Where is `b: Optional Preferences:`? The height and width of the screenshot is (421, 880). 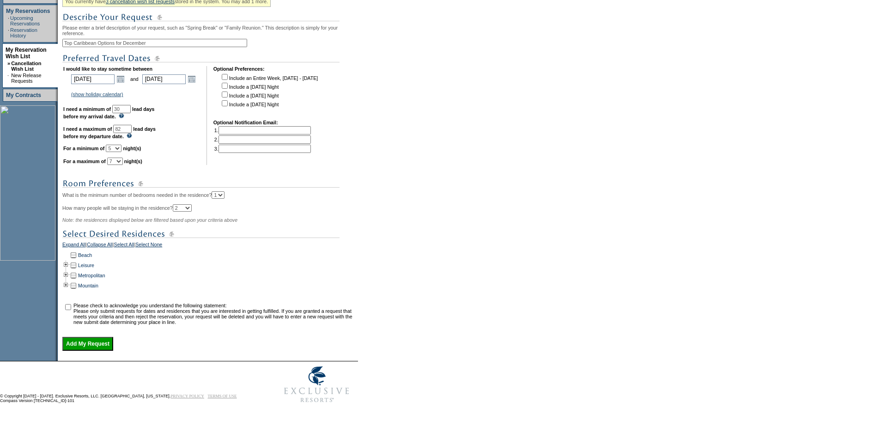
b: Optional Preferences: is located at coordinates (239, 69).